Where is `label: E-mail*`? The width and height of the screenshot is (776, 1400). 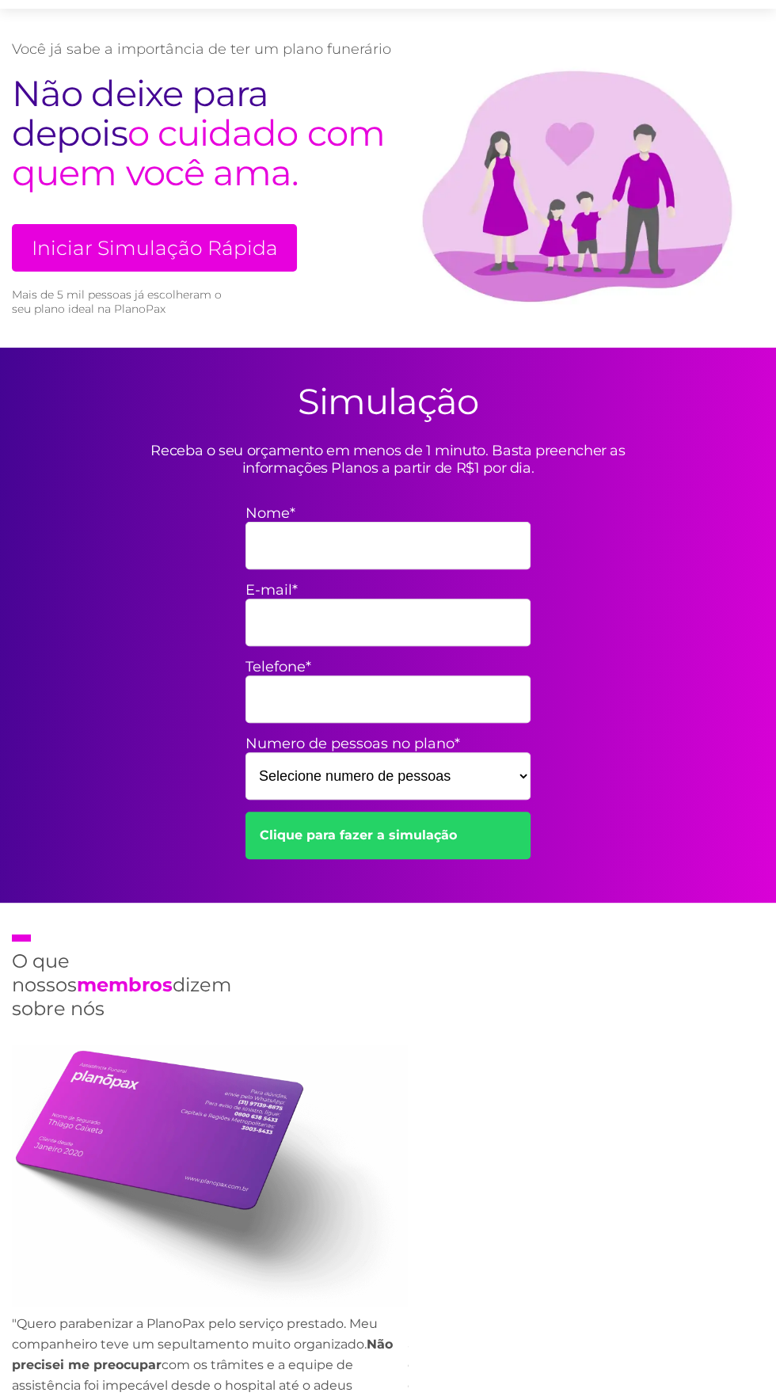 label: E-mail* is located at coordinates (388, 590).